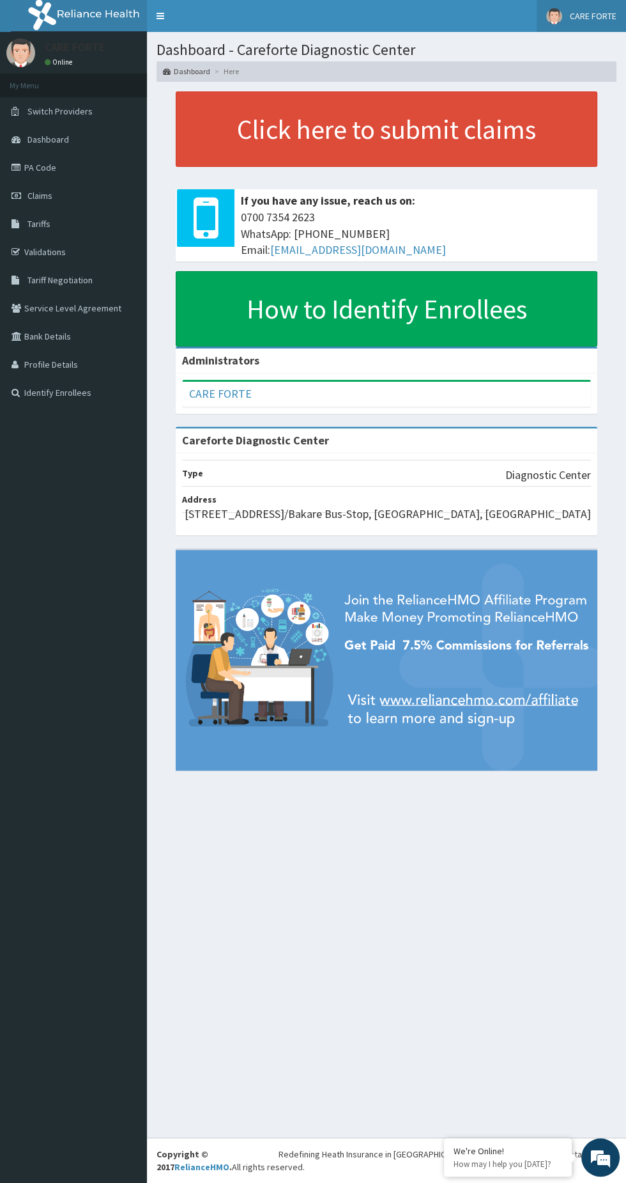 The width and height of the screenshot is (626, 1183). I want to click on a: Dashboard, so click(187, 71).